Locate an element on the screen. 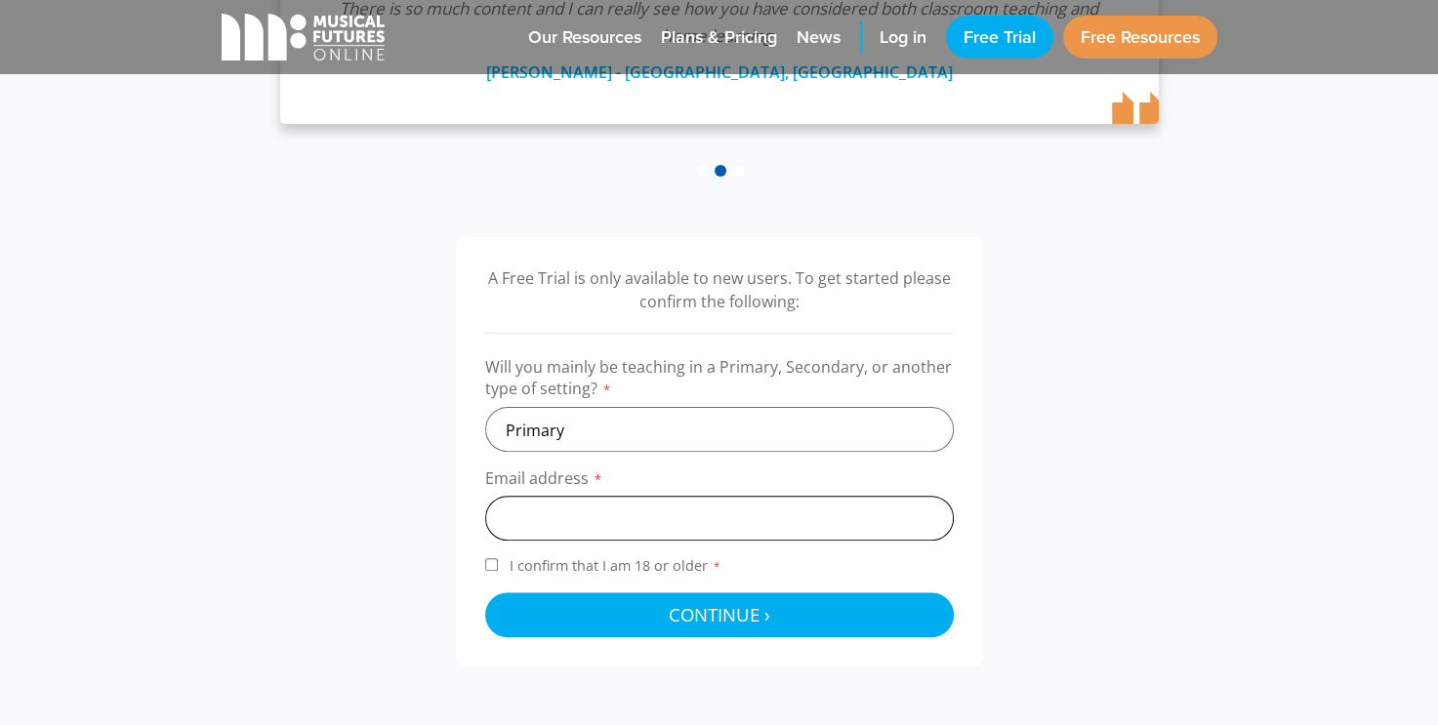 This screenshot has width=1438, height=725. span: Our Resources is located at coordinates (585, 38).